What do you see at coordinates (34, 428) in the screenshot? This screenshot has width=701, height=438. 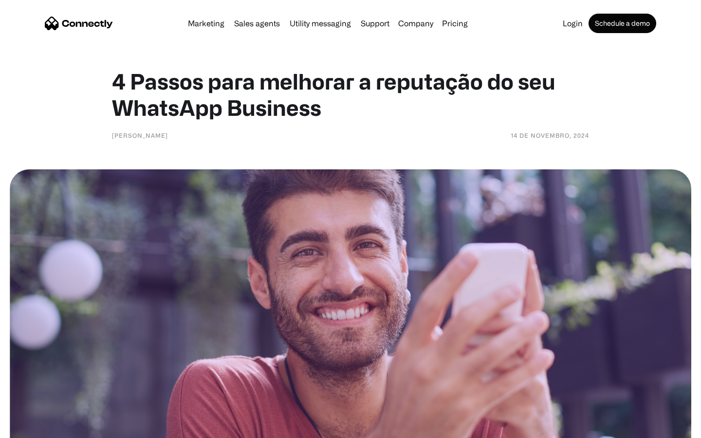 I see `aside: Language selected: English` at bounding box center [34, 428].